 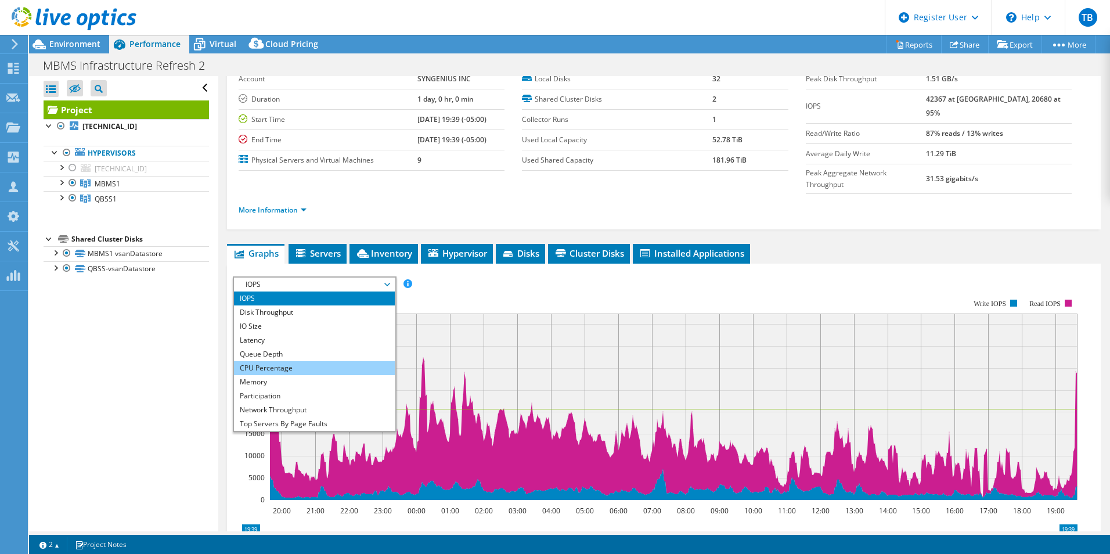 What do you see at coordinates (291, 44) in the screenshot?
I see `span: Cloud Pricing` at bounding box center [291, 44].